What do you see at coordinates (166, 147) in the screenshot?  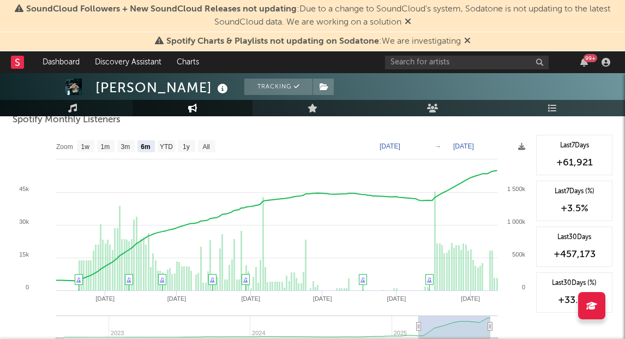 I see `text: YTD` at bounding box center [166, 147].